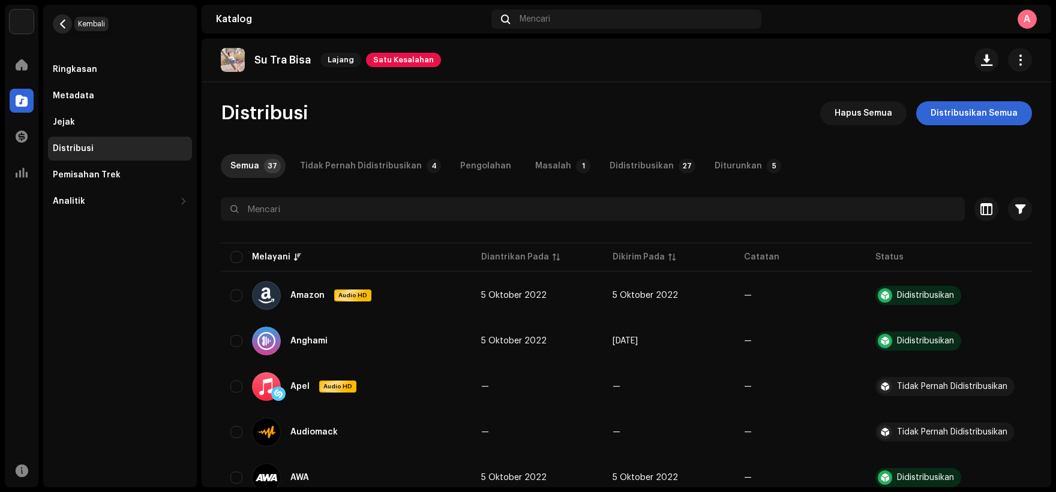 The height and width of the screenshot is (492, 1056). Describe the element at coordinates (314, 432) in the screenshot. I see `div: Audiomack` at that location.